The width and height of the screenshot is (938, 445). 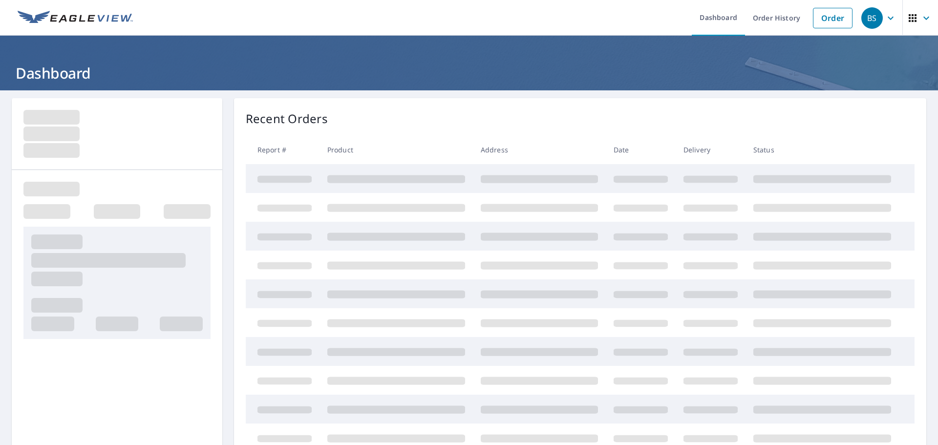 I want to click on th: Delivery, so click(x=710, y=149).